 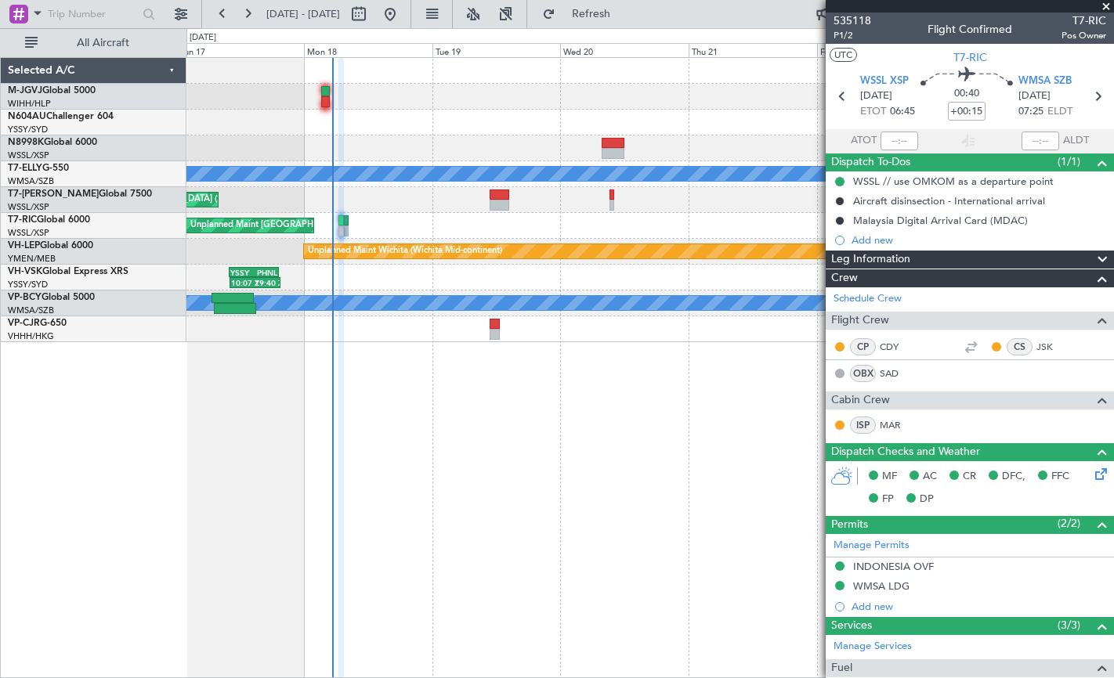 I want to click on button: All Aircraft, so click(x=93, y=43).